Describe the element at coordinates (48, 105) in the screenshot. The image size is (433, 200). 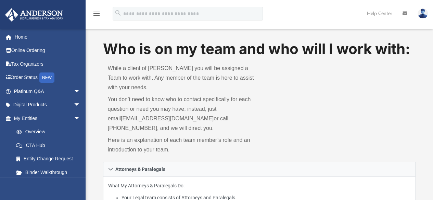
I see `a: Digital Productsarrow_drop_down` at that location.